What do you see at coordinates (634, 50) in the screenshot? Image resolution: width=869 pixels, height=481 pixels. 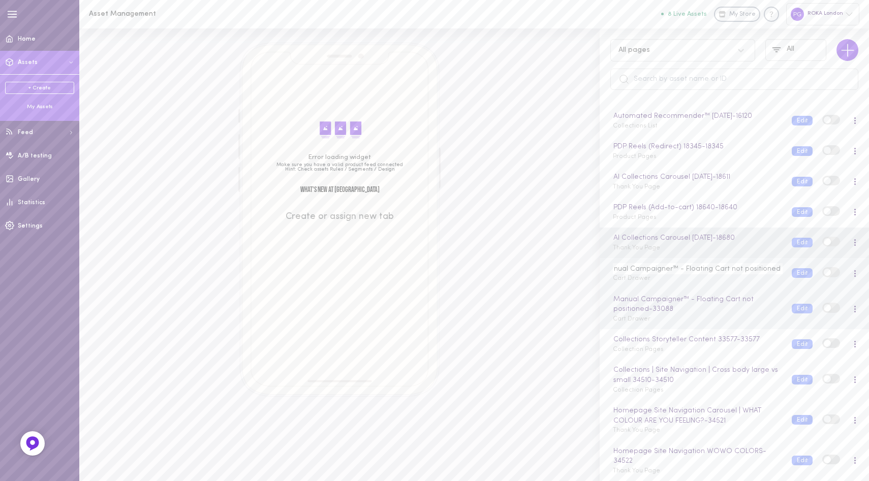 I see `div: All pages` at bounding box center [634, 50].